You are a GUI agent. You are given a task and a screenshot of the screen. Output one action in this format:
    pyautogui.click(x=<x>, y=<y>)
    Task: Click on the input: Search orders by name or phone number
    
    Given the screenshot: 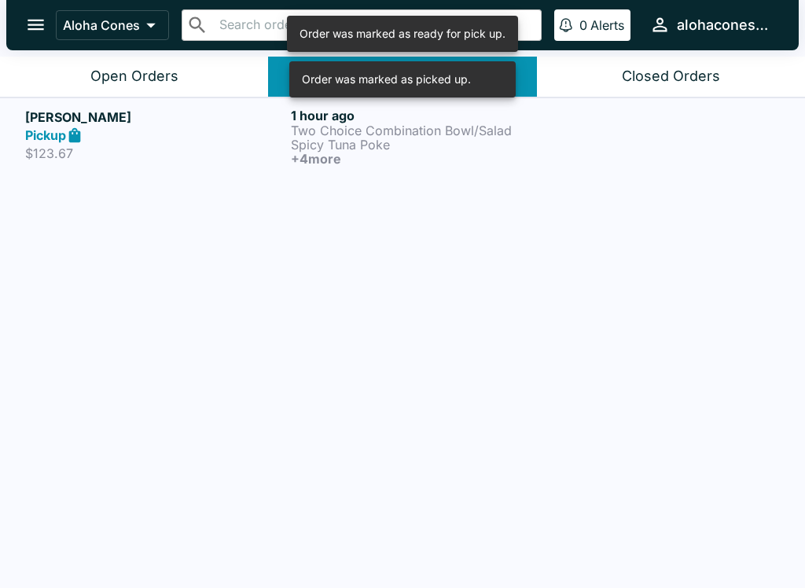 What is the action you would take?
    pyautogui.click(x=374, y=25)
    